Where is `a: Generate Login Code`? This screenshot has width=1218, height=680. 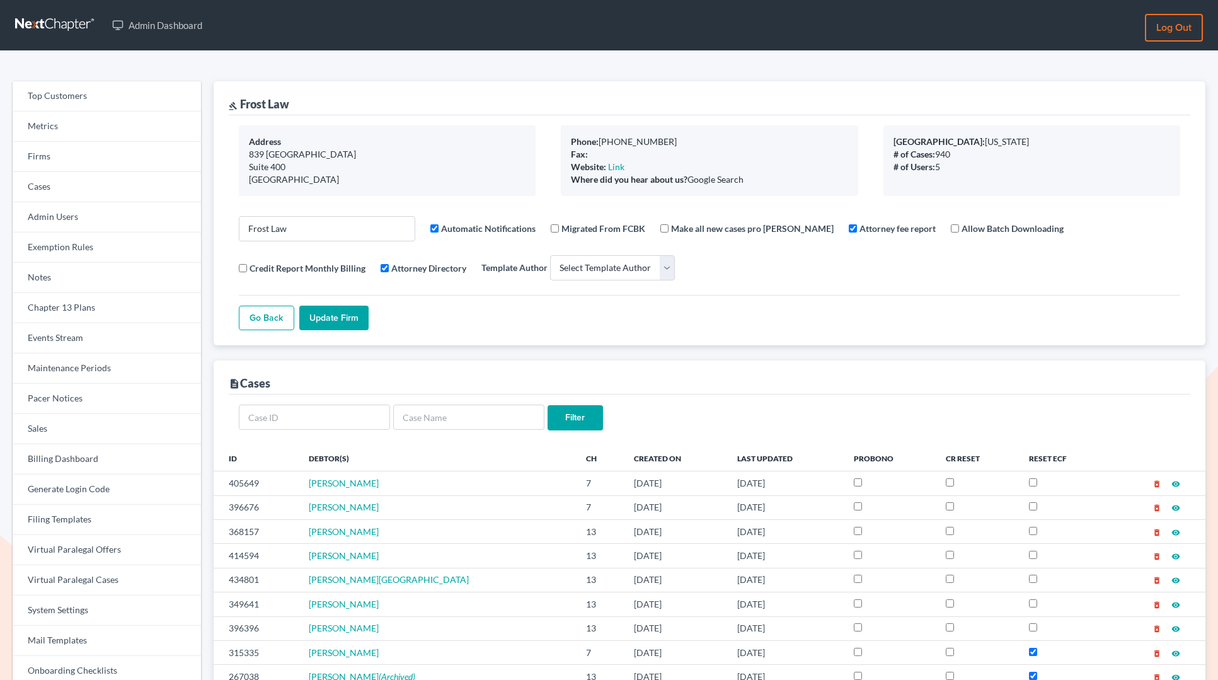
a: Generate Login Code is located at coordinates (106, 490).